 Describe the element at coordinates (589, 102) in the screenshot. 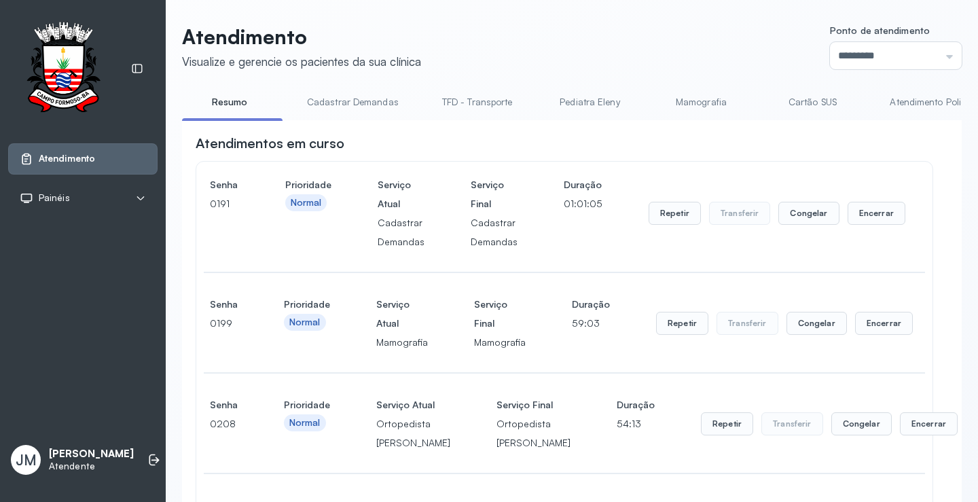

I see `a: Pediatra Eleny` at that location.